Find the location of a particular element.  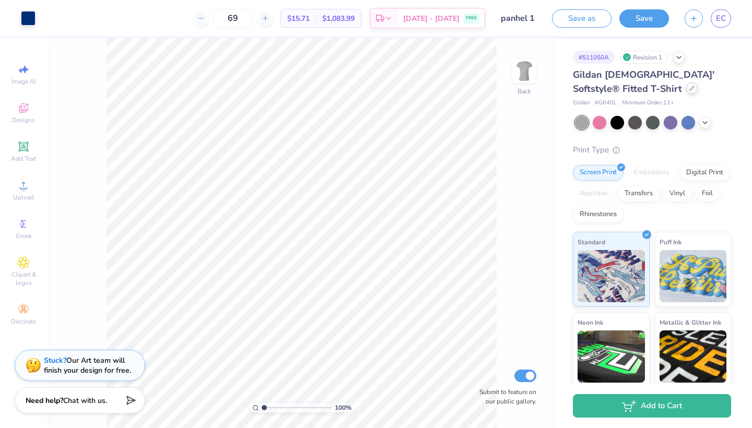

div: Back is located at coordinates (524, 91).